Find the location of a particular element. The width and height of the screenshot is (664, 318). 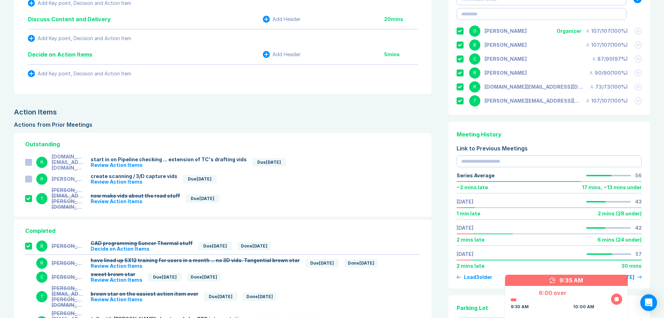

div: 73 / 73 ( 100 %) is located at coordinates (609, 87).